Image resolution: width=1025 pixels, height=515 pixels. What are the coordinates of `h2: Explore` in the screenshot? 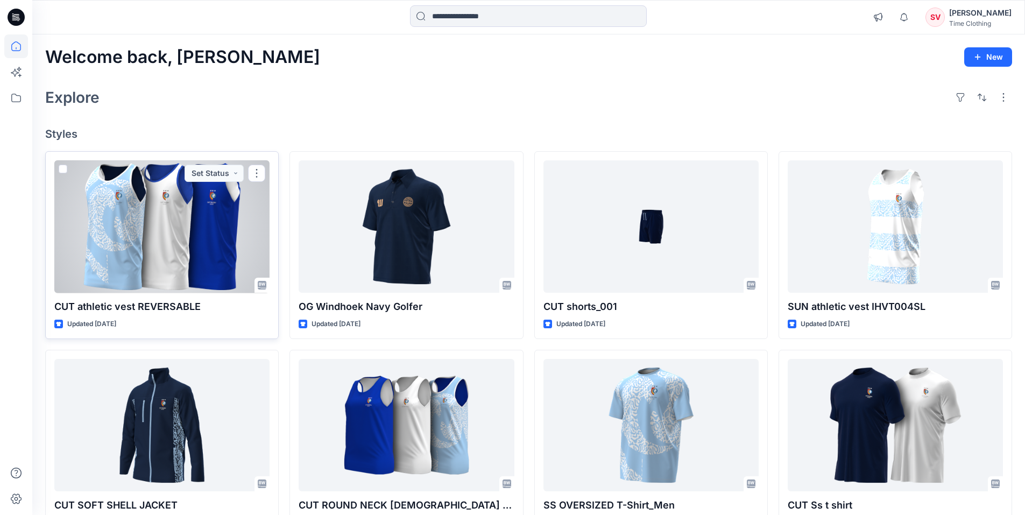 It's located at (72, 97).